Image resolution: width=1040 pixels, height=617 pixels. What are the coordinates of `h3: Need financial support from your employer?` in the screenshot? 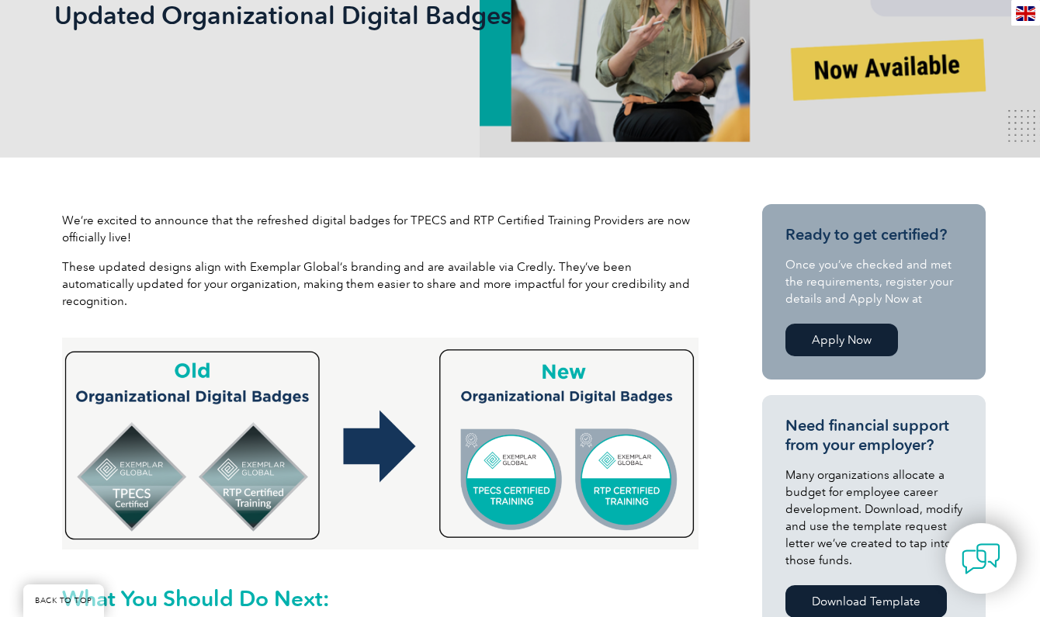 It's located at (874, 435).